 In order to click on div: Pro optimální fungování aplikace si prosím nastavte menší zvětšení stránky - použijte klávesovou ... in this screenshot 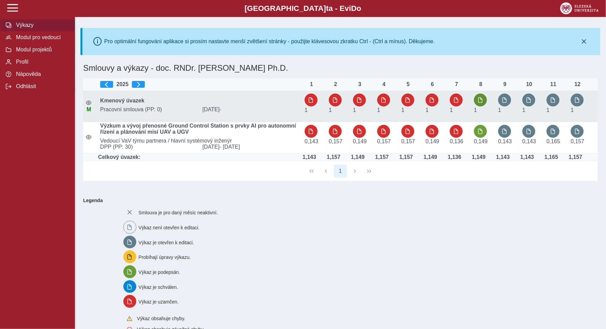, I will do `click(269, 42)`.